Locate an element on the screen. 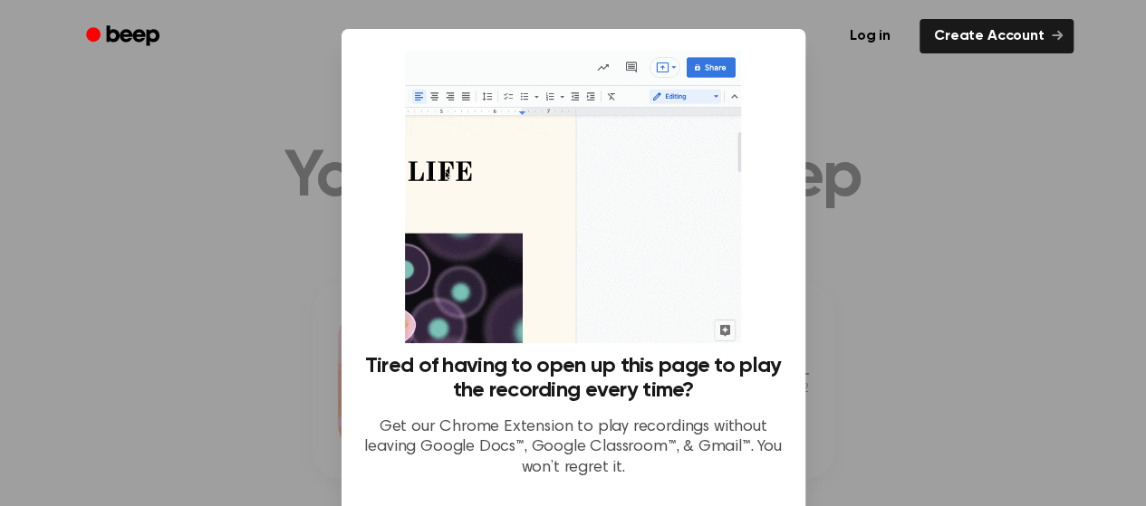 The image size is (1146, 506). a: Log in is located at coordinates (870, 36).